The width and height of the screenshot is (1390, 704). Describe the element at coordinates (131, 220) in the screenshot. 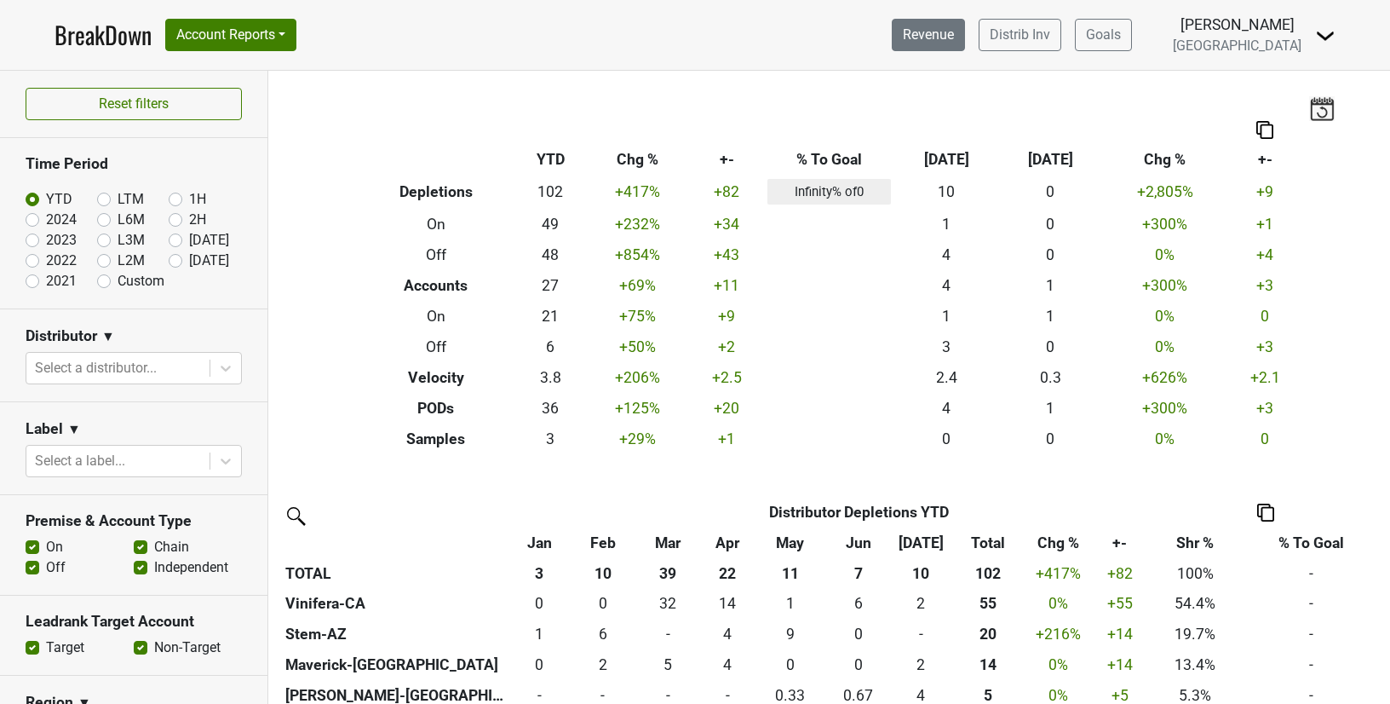

I see `label: L6M` at that location.